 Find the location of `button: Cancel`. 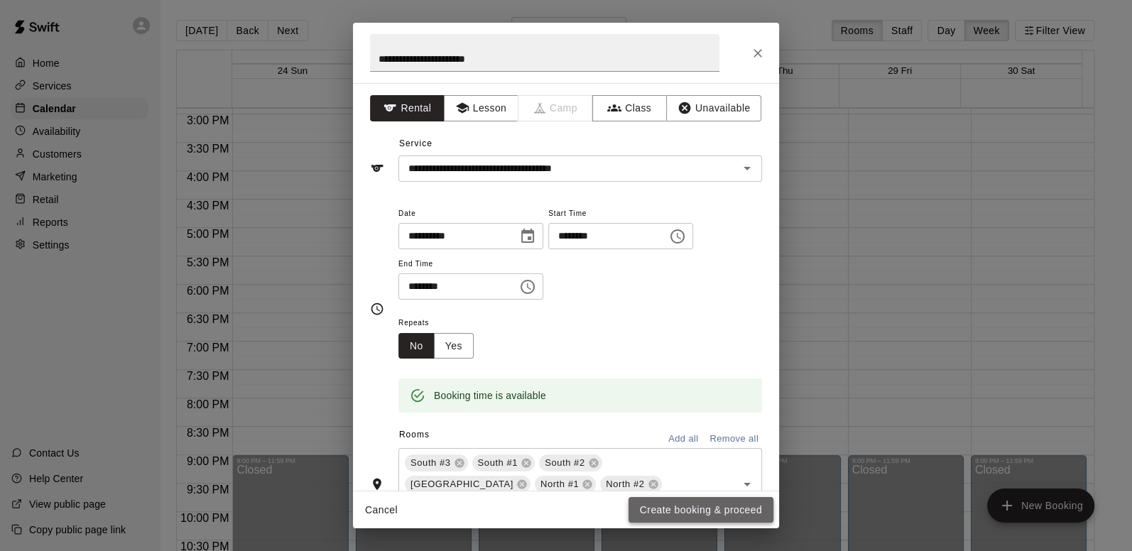

button: Cancel is located at coordinates (381, 510).